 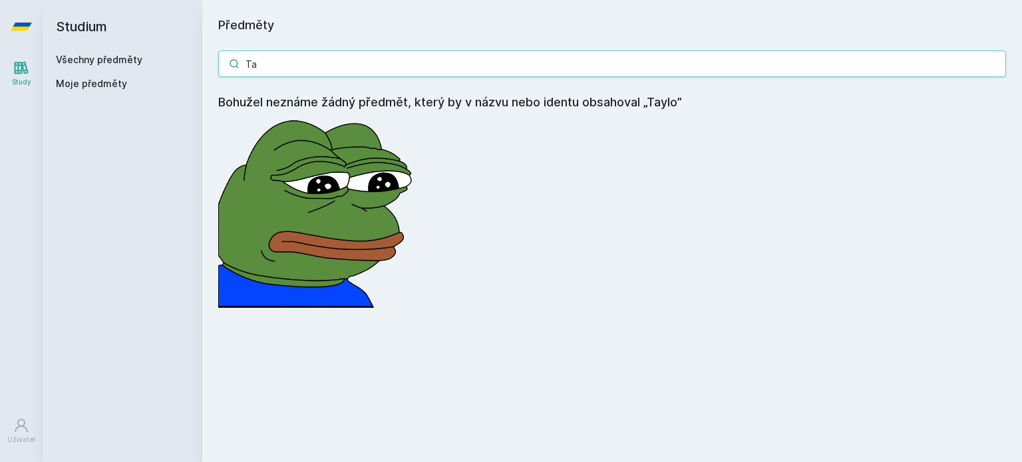 I want to click on img: error_picture.png, so click(x=318, y=210).